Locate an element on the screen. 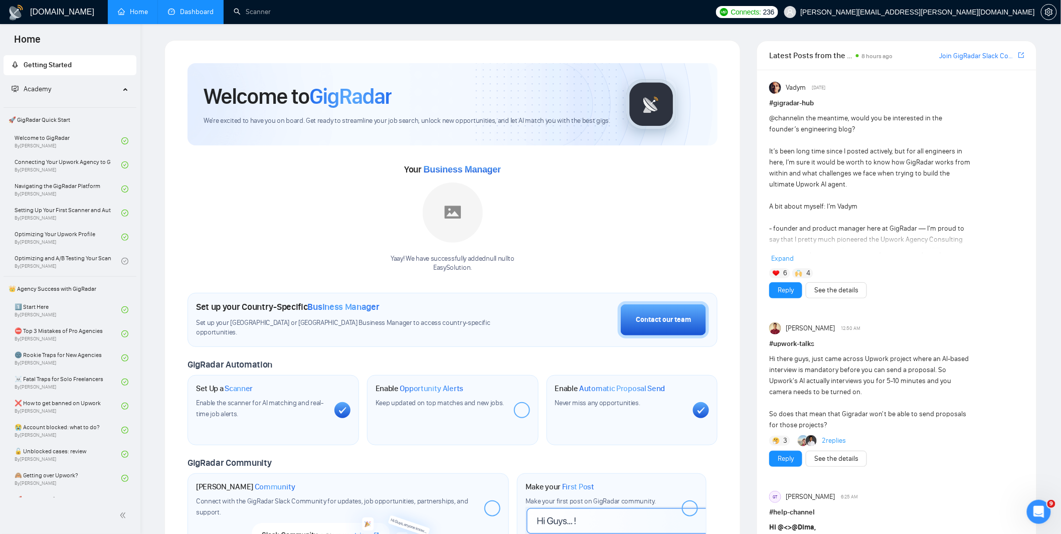 The image size is (1061, 534). span: 9 is located at coordinates (1052, 504).